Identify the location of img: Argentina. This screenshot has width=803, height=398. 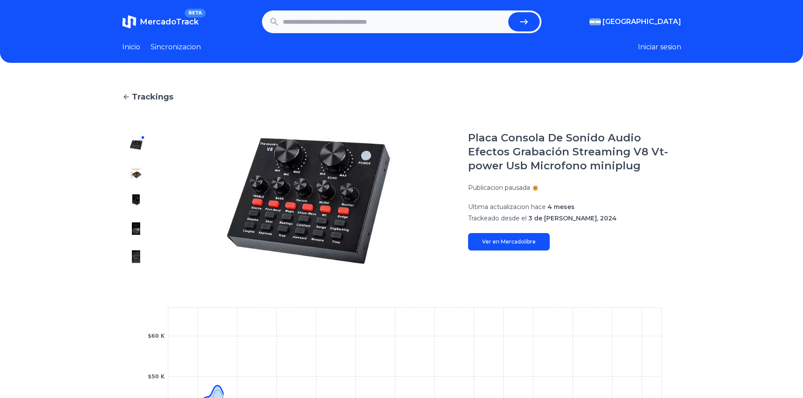
(595, 22).